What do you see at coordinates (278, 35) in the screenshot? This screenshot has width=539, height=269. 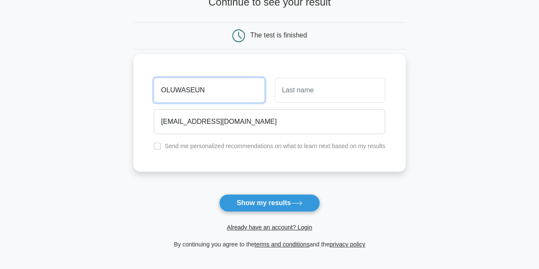 I see `div: The test is finished` at bounding box center [278, 35].